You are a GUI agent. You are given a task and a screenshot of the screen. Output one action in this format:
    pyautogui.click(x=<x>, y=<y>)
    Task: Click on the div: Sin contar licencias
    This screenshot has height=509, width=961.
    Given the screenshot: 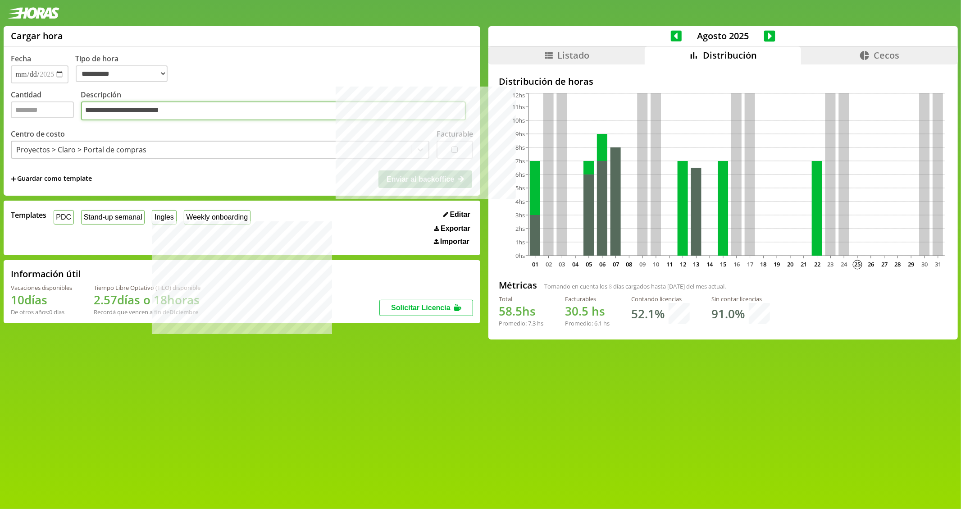 What is the action you would take?
    pyautogui.click(x=741, y=299)
    